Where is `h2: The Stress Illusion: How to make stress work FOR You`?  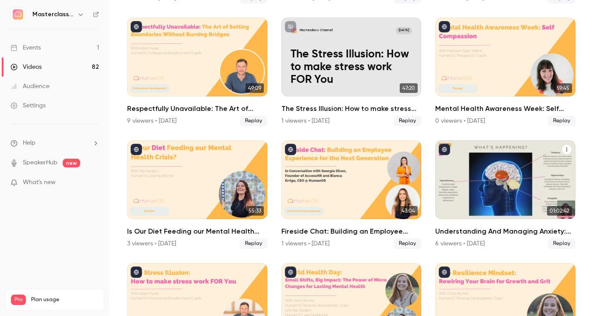 h2: The Stress Illusion: How to make stress work FOR You is located at coordinates (351, 109).